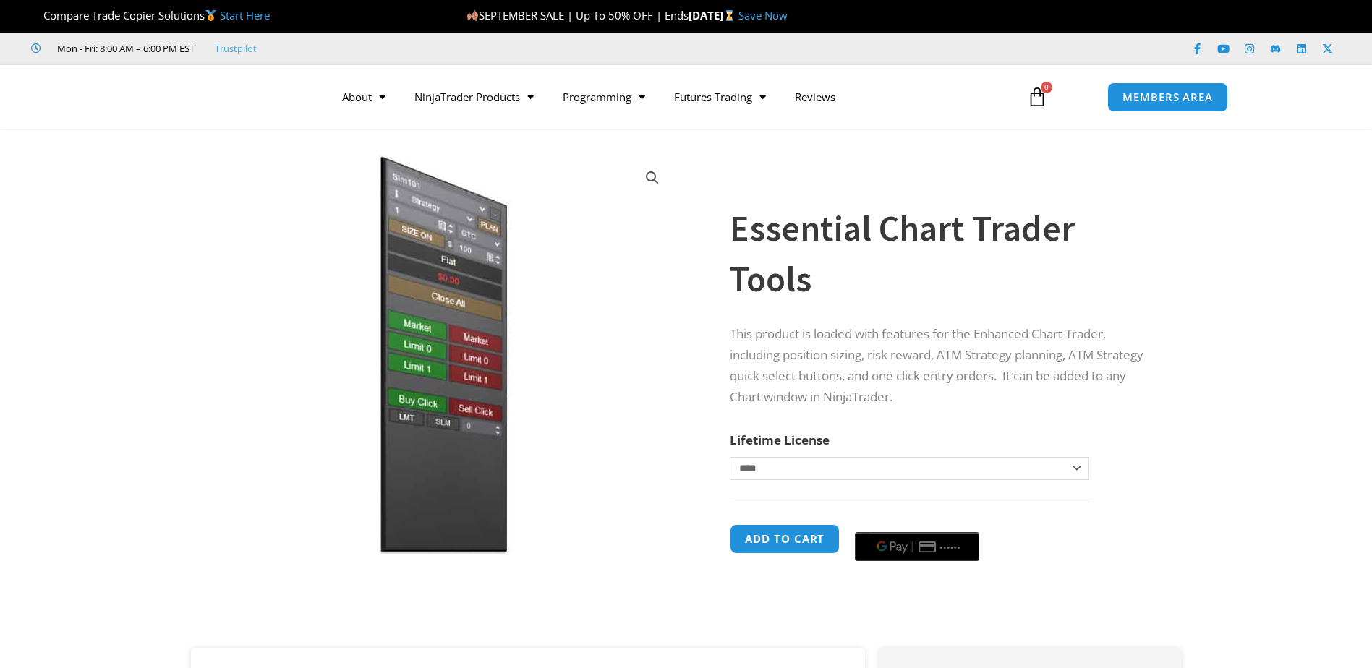 Image resolution: width=1372 pixels, height=668 pixels. I want to click on a: MEMBERS AREA, so click(1167, 97).